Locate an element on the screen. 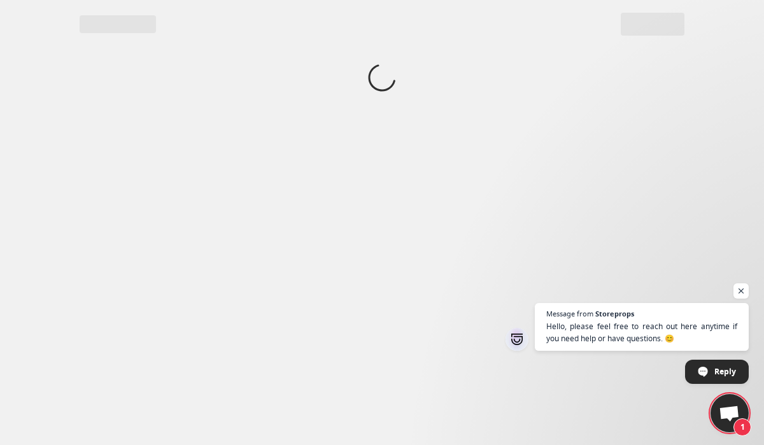 Image resolution: width=764 pixels, height=445 pixels. div: Open chat is located at coordinates (730, 413).